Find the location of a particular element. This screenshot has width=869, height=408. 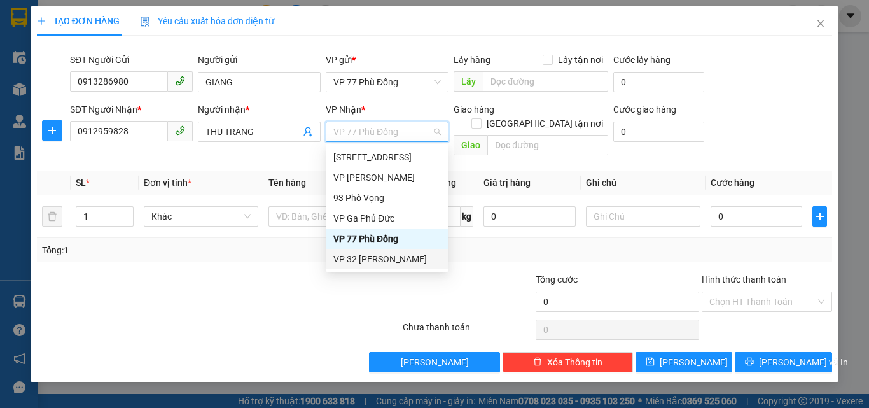

span: Tên hàng is located at coordinates (287, 183).